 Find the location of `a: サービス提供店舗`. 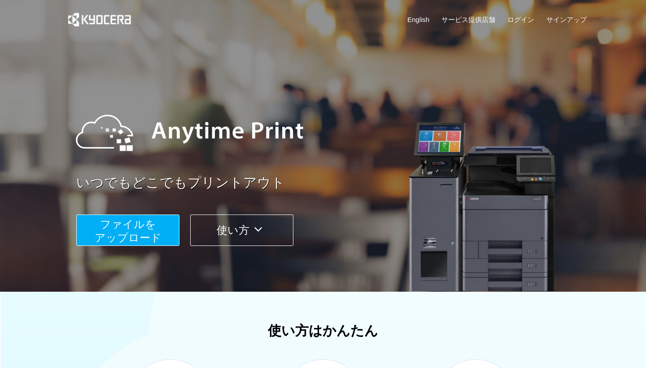

a: サービス提供店舗 is located at coordinates (468, 19).